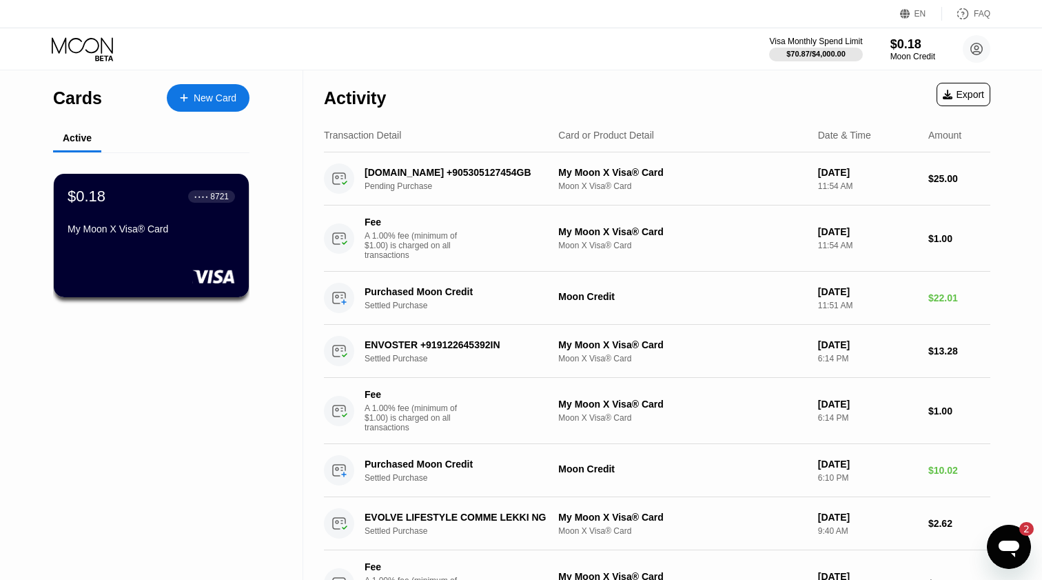  I want to click on div: $0.18Moon Credit, so click(913, 49).